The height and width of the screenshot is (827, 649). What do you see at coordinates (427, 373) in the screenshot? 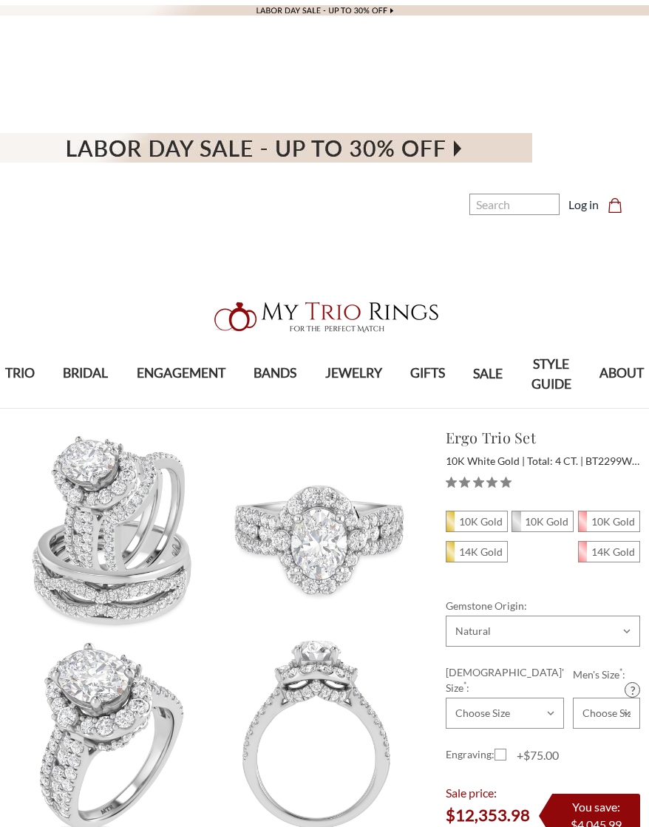
I see `span: GIFTS` at bounding box center [427, 373].